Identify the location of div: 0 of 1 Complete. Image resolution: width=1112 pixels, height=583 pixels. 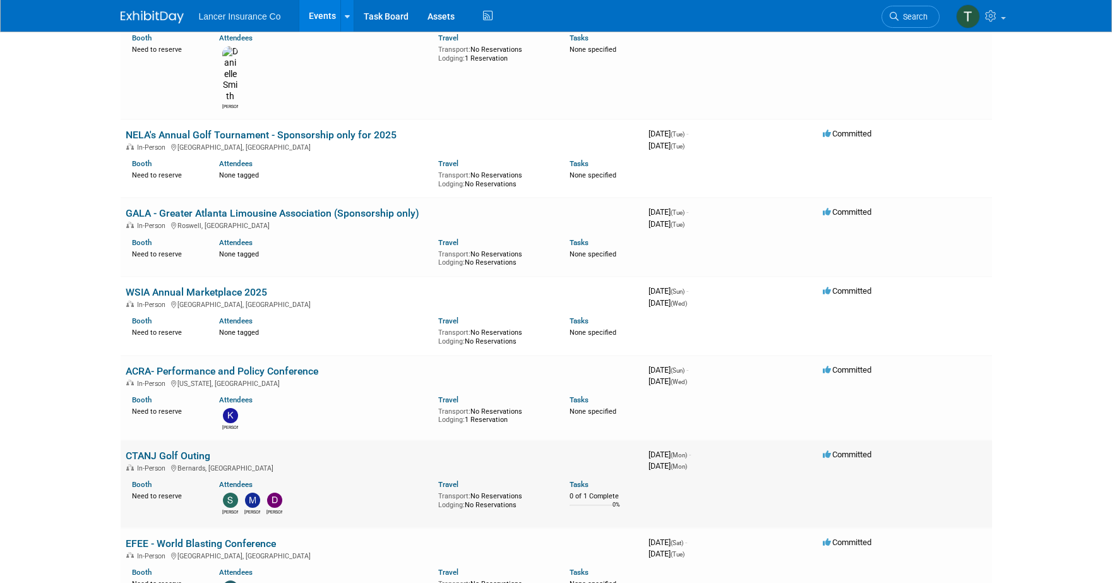
(604, 497).